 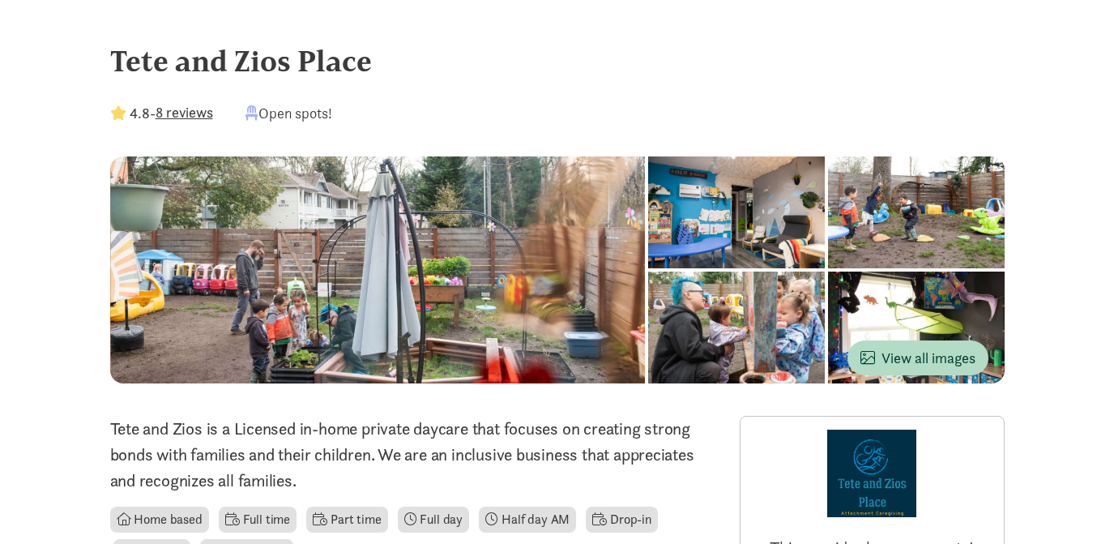 What do you see at coordinates (258, 519) in the screenshot?
I see `li: Full time` at bounding box center [258, 519].